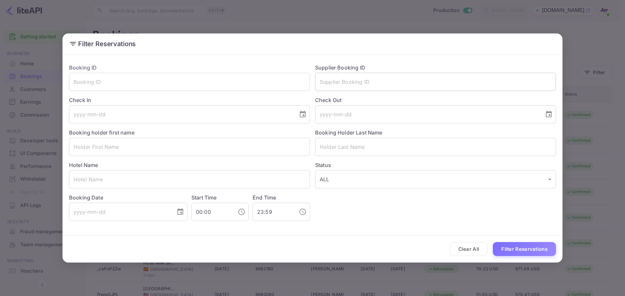 Image resolution: width=625 pixels, height=296 pixels. I want to click on label: Start Time, so click(204, 198).